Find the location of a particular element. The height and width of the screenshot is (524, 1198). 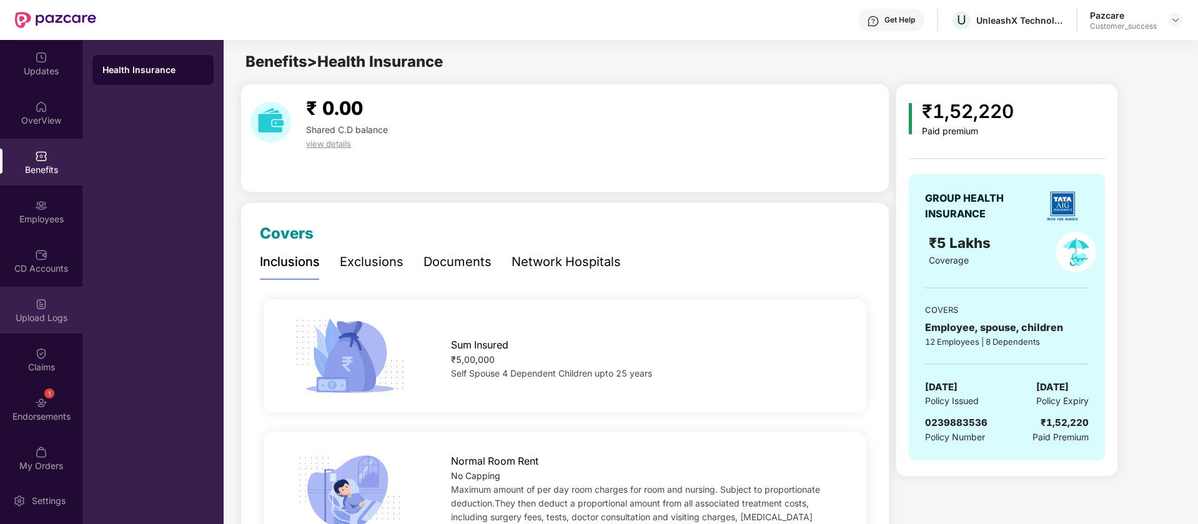

div: Paid premium is located at coordinates (967, 131).